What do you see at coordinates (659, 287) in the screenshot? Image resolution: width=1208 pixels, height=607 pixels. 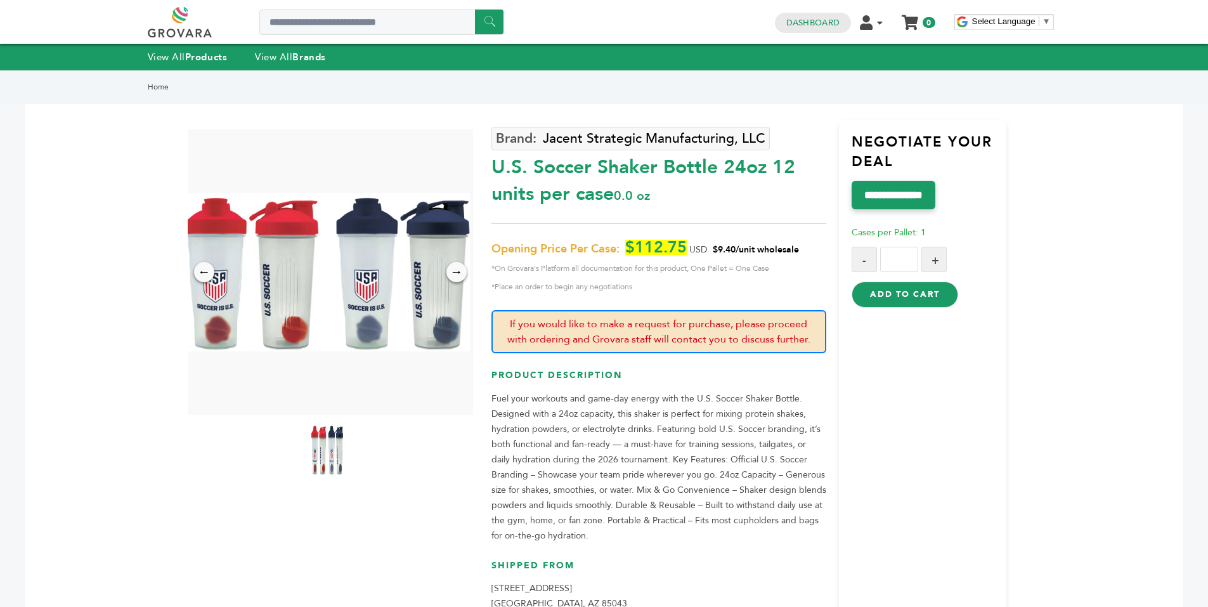 I see `span: *Place an order to begin any negotiations` at bounding box center [659, 287].